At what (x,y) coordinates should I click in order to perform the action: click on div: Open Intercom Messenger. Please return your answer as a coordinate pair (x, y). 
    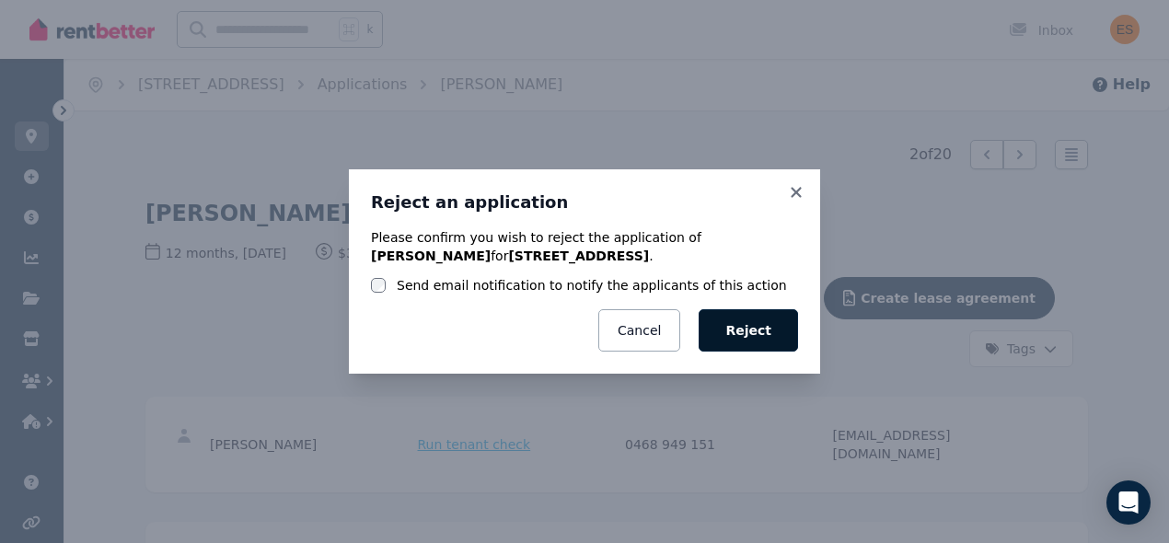
    Looking at the image, I should click on (1129, 503).